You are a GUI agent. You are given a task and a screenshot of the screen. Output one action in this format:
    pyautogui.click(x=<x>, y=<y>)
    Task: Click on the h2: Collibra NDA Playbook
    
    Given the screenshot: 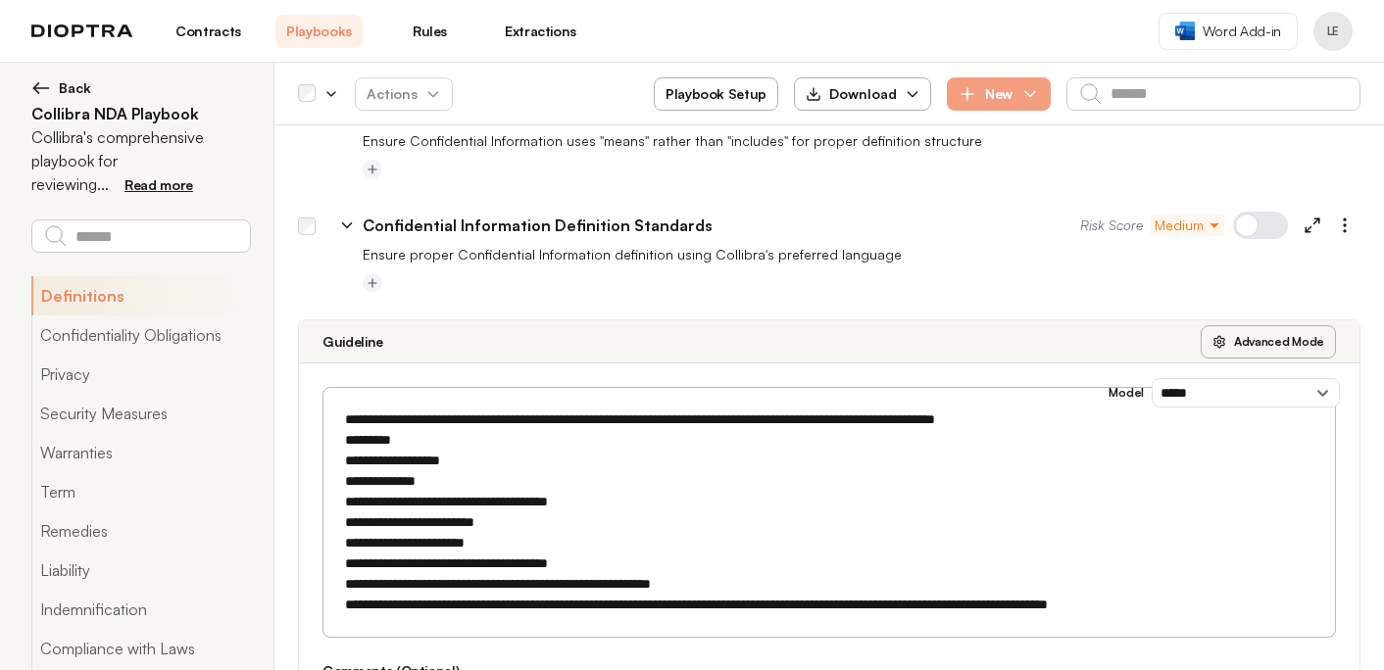 What is the action you would take?
    pyautogui.click(x=140, y=114)
    